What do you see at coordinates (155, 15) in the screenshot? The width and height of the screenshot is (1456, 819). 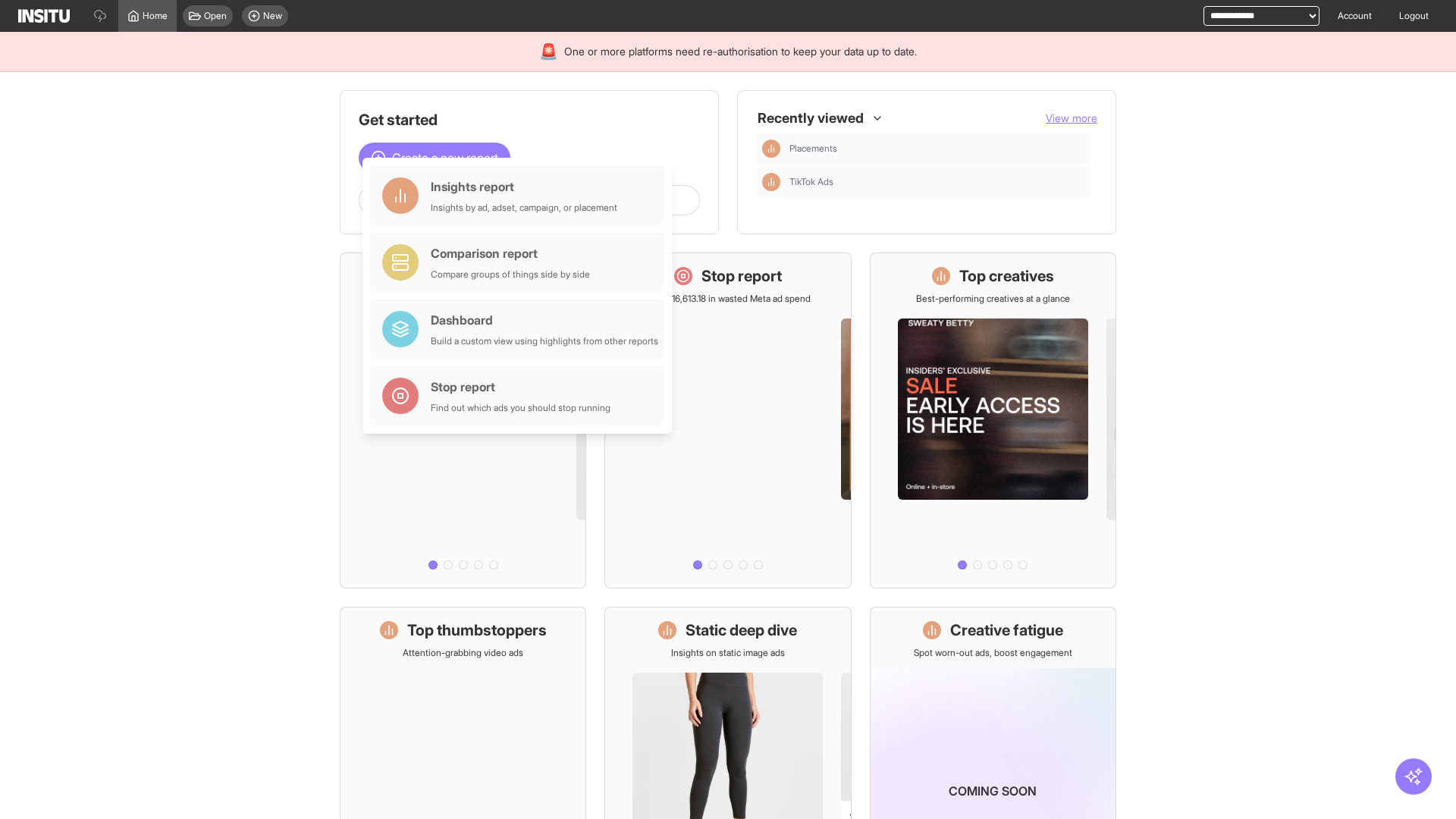 I see `span: Home` at bounding box center [155, 15].